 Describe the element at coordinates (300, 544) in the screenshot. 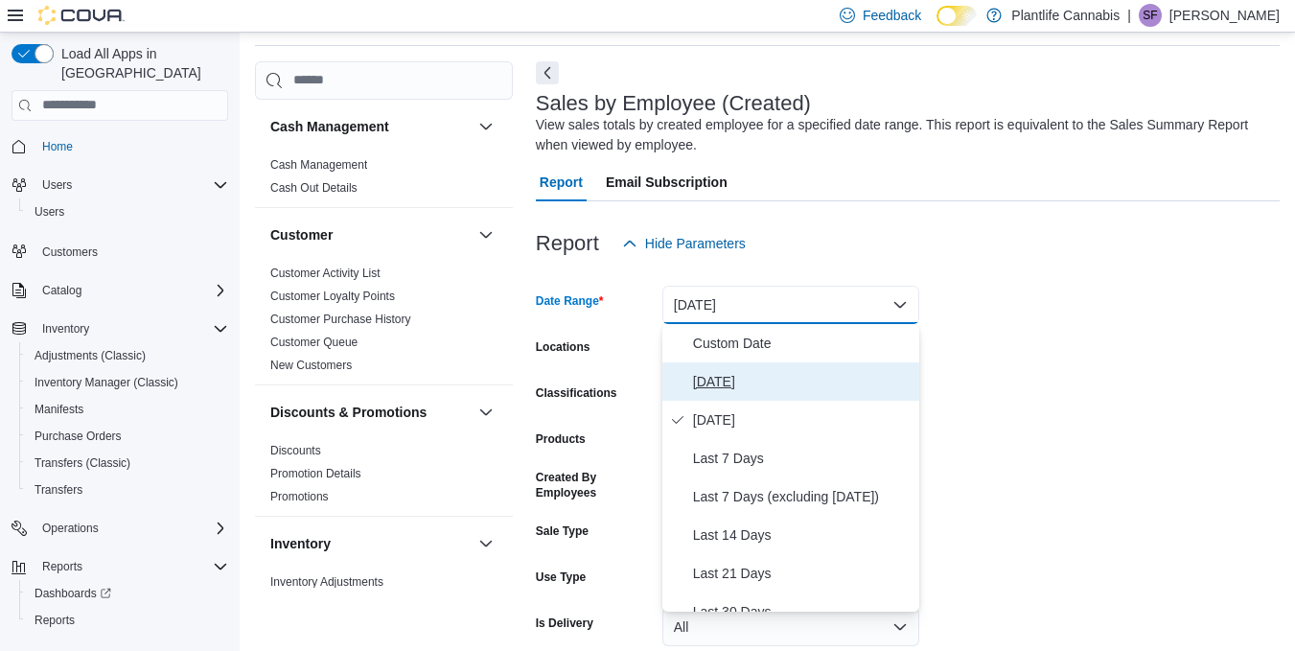

I see `h3: Inventory` at that location.